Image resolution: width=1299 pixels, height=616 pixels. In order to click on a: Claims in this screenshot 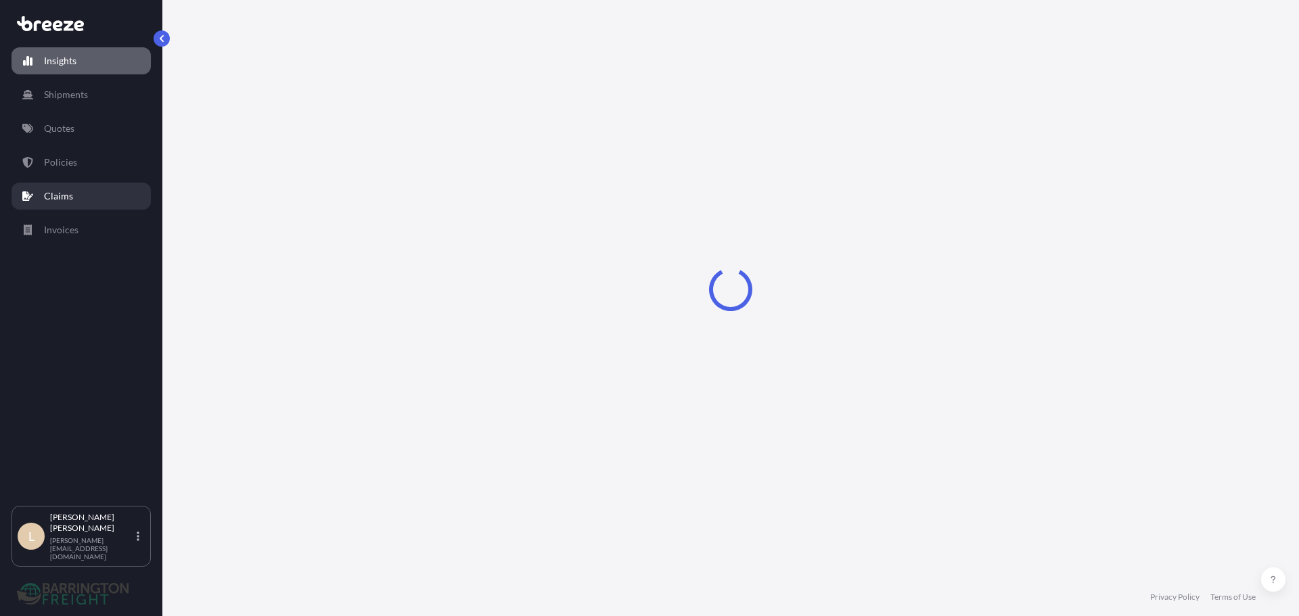, I will do `click(81, 196)`.